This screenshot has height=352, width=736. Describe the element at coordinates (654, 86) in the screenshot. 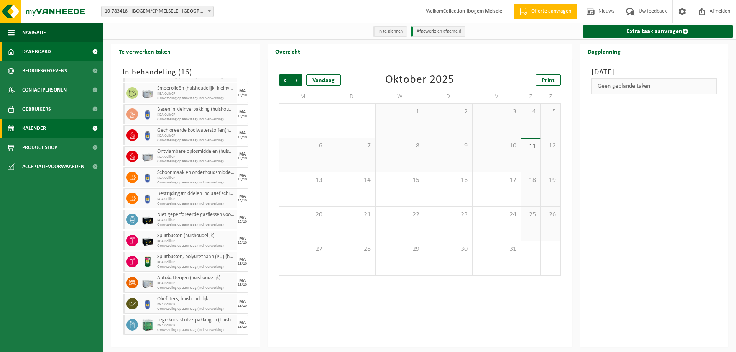

I see `div: Geen geplande taken` at that location.